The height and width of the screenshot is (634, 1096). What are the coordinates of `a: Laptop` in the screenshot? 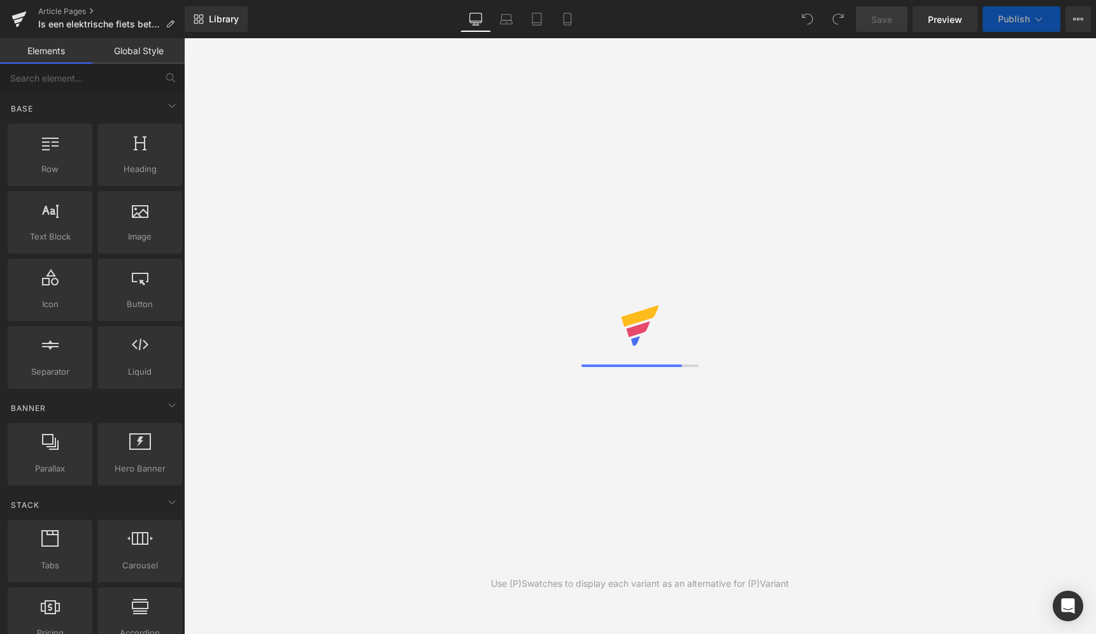 It's located at (506, 19).